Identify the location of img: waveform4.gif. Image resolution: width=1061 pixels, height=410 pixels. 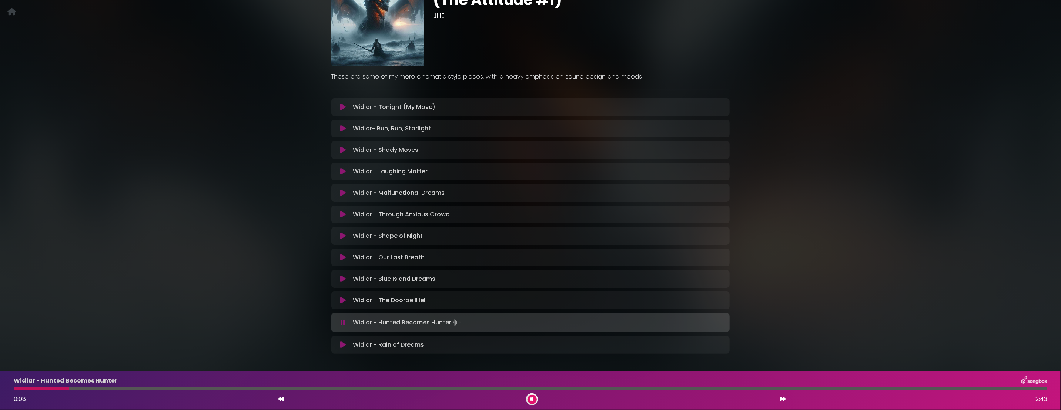
(457, 322).